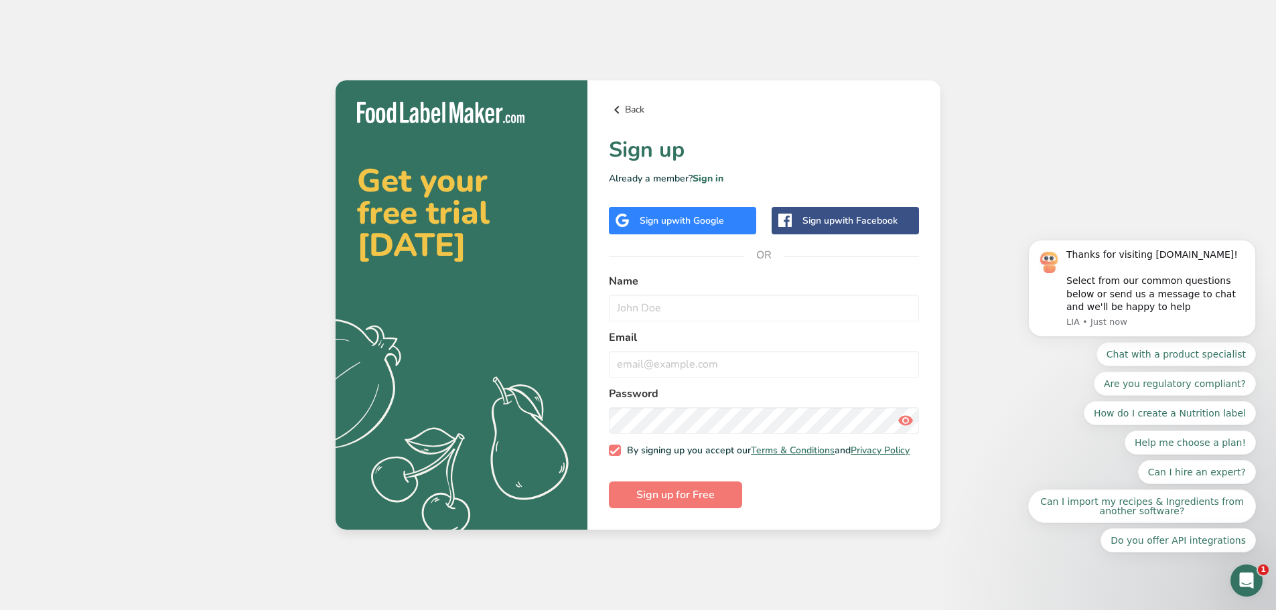 This screenshot has width=1276, height=610. Describe the element at coordinates (134, 379) in the screenshot. I see `div: Quick reply options` at that location.